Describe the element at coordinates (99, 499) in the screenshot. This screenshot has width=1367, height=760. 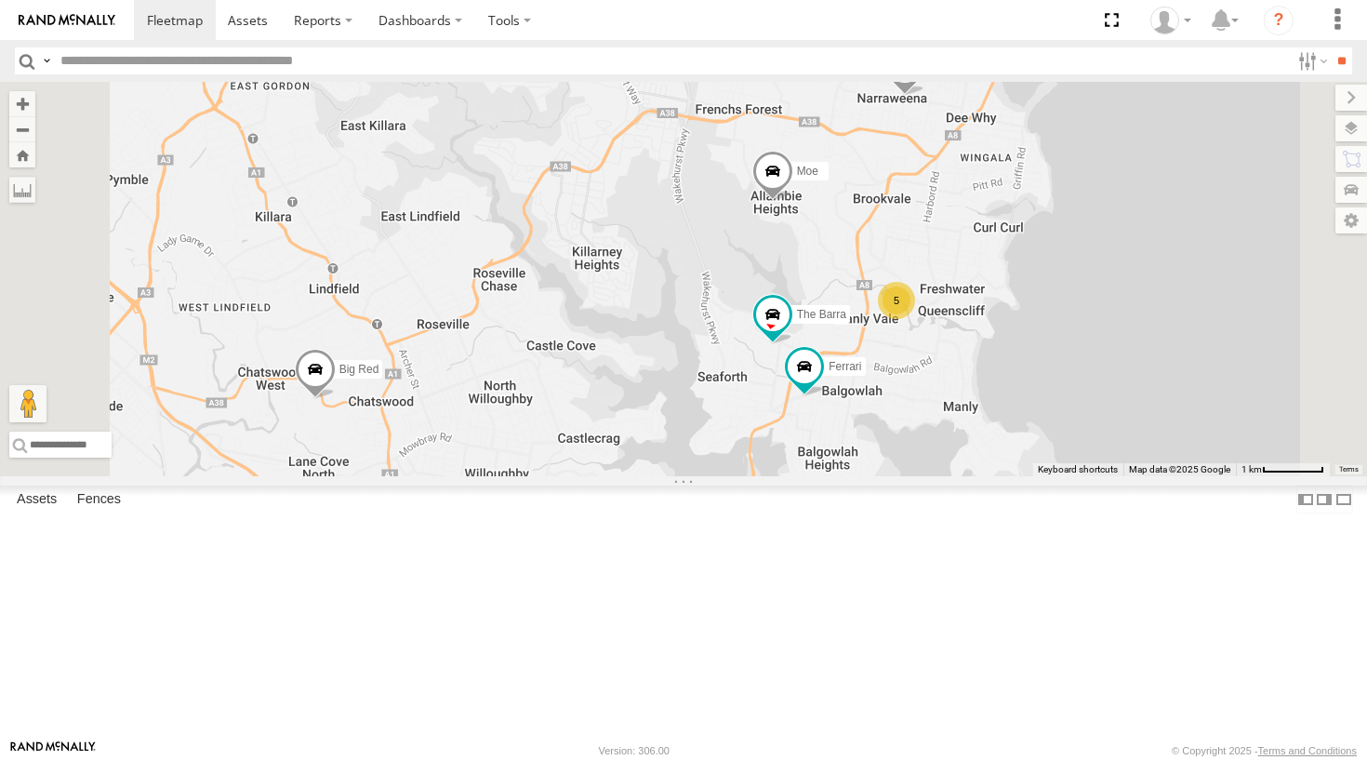
I see `label: Fences` at that location.